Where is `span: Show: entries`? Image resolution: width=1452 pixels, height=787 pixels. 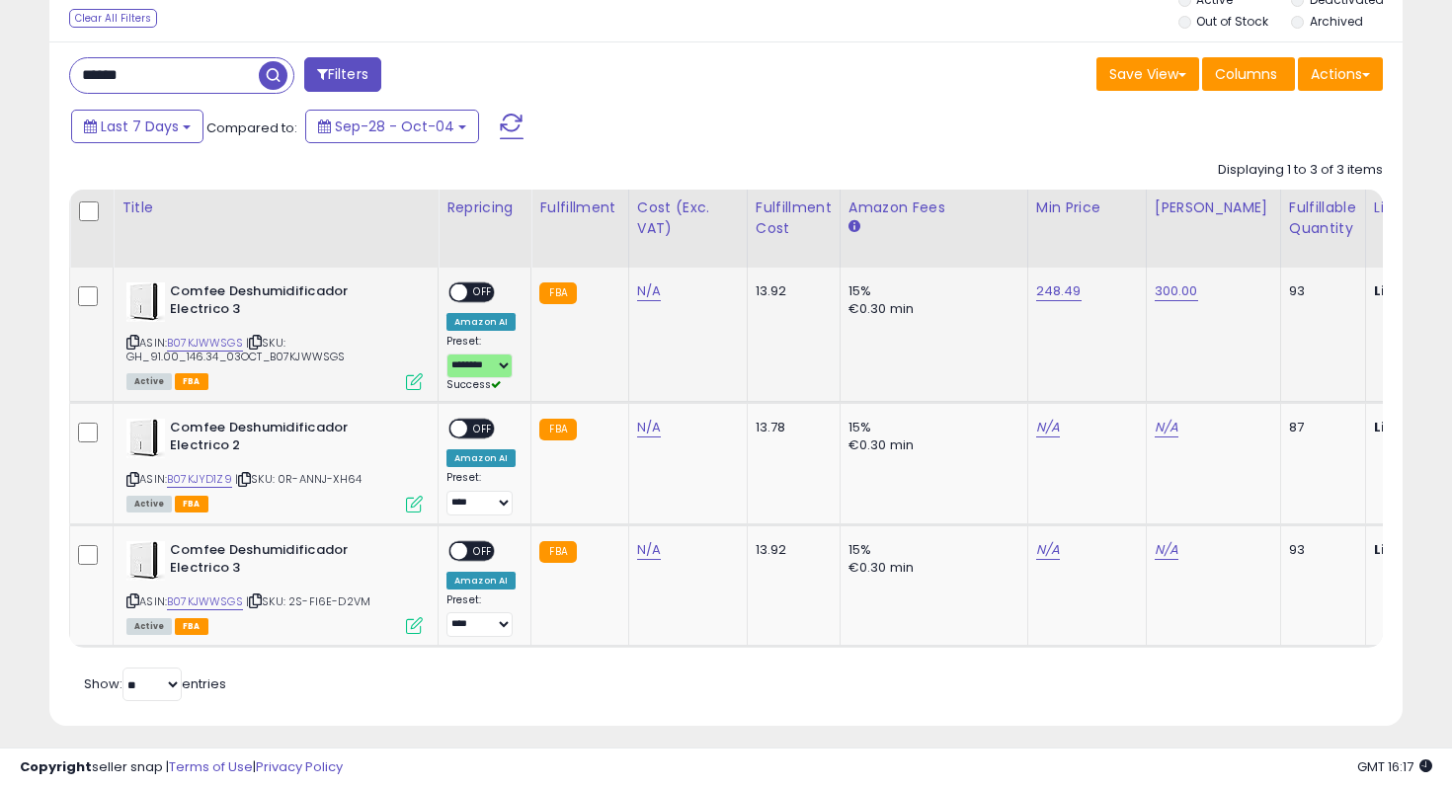
span: Show: entries is located at coordinates (155, 684).